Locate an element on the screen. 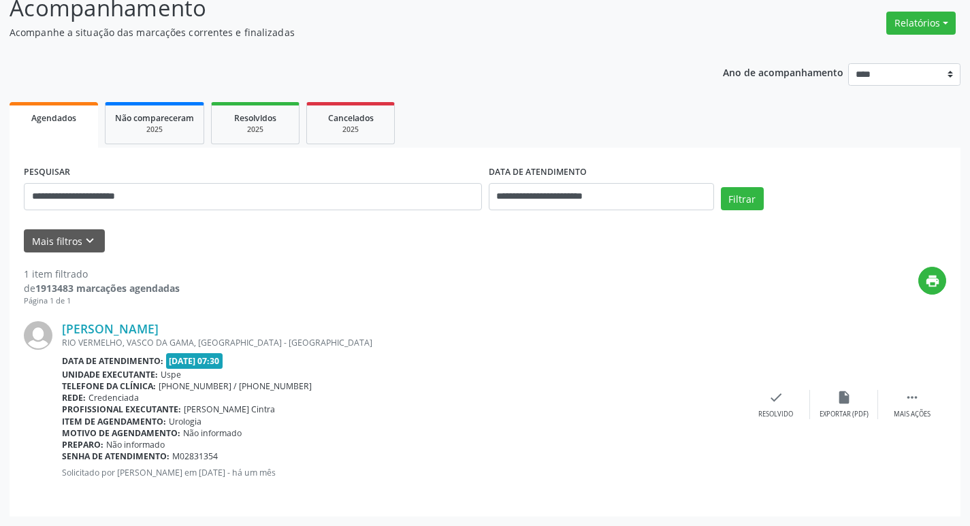 This screenshot has width=970, height=526. button: Mais filtroskeyboard_arrow_down is located at coordinates (64, 241).